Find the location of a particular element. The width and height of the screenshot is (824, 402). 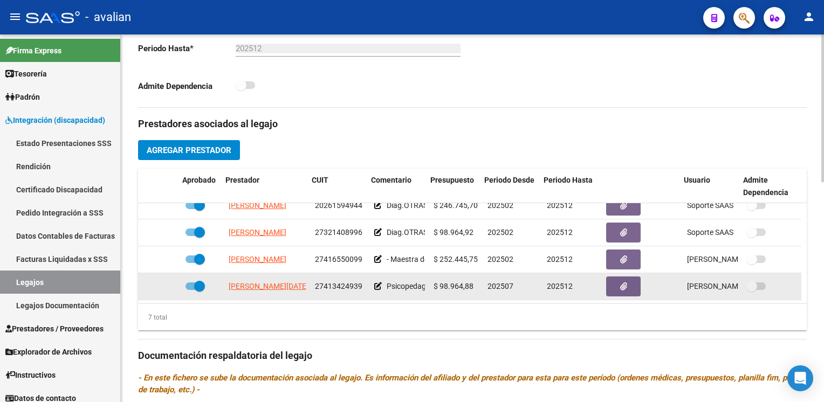

span: $ 98.964,92 is located at coordinates (454, 233).